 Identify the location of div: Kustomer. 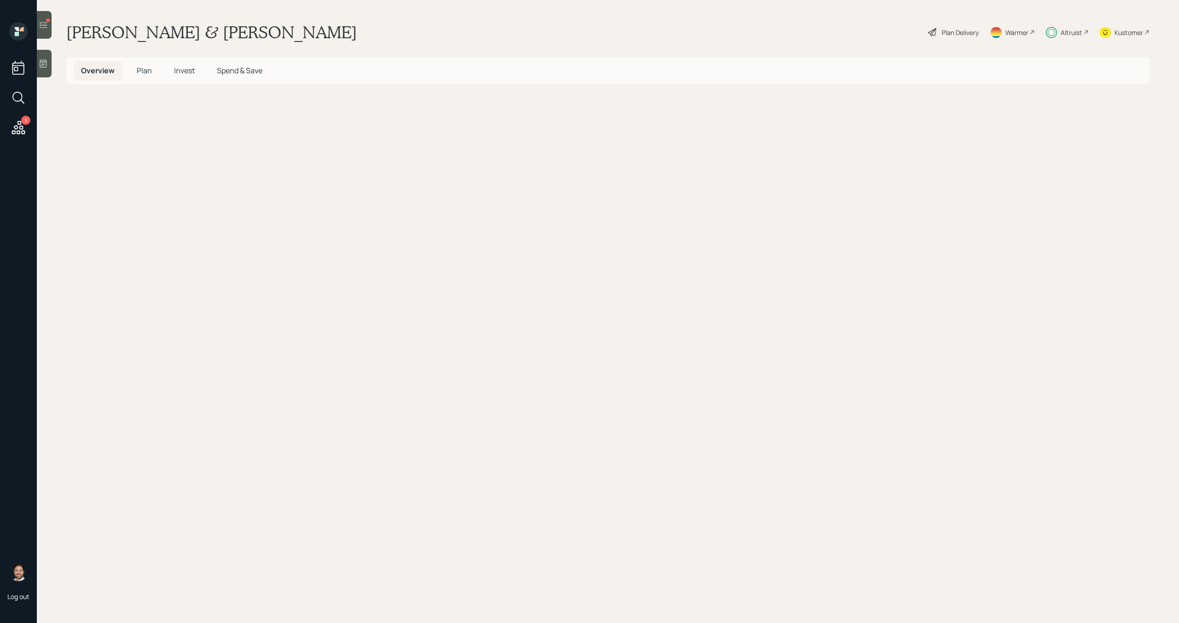
(1129, 32).